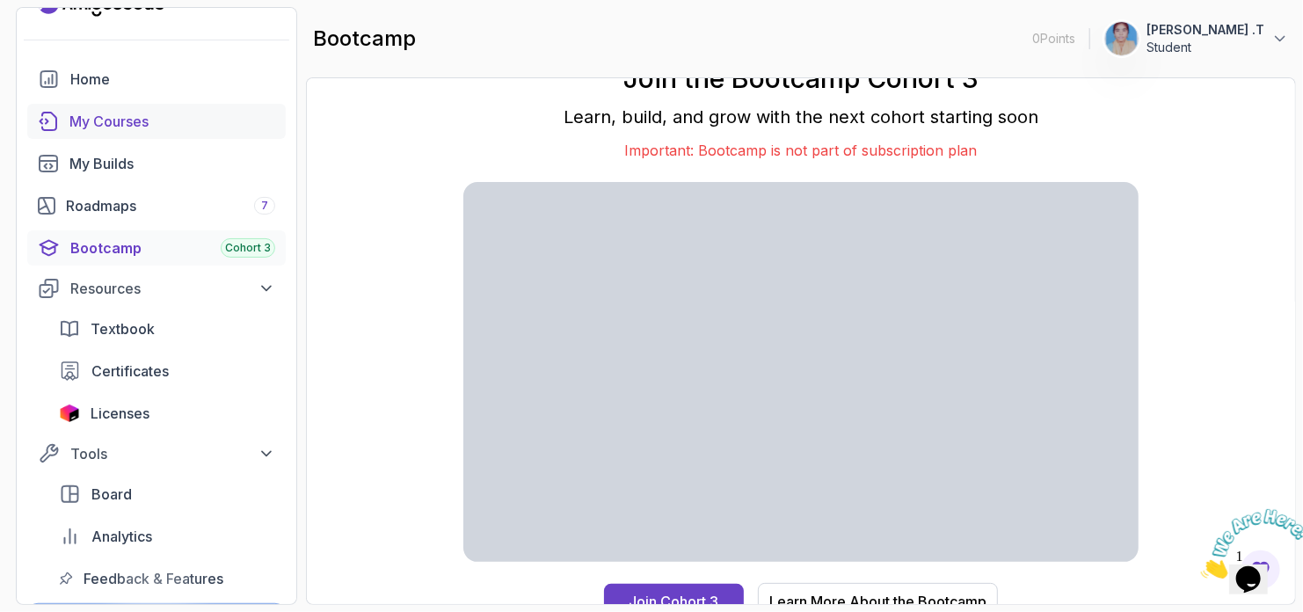  What do you see at coordinates (167, 413) in the screenshot?
I see `a: licenses` at bounding box center [167, 413].